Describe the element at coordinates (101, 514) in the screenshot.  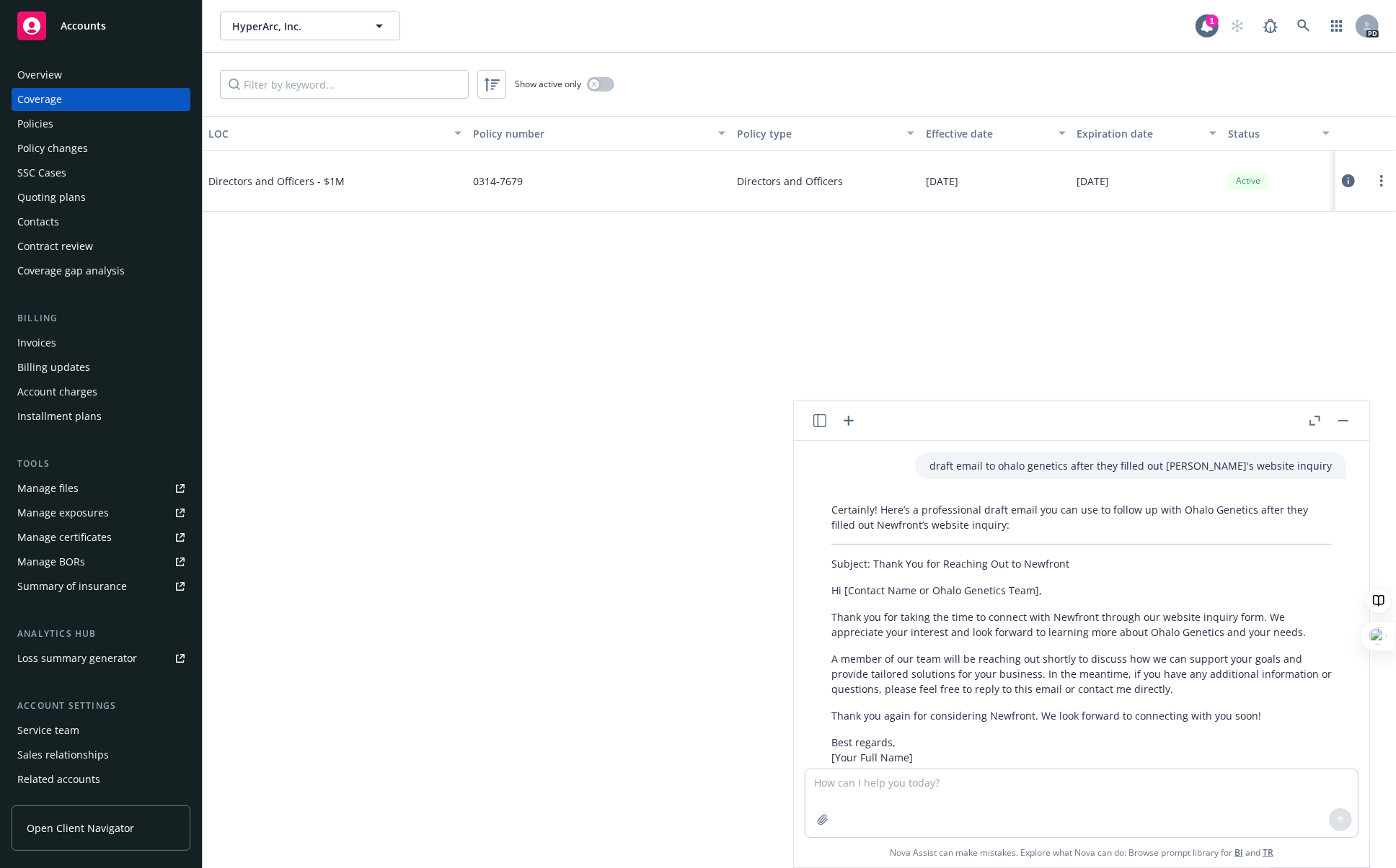
I see `a: Manage exposures` at that location.